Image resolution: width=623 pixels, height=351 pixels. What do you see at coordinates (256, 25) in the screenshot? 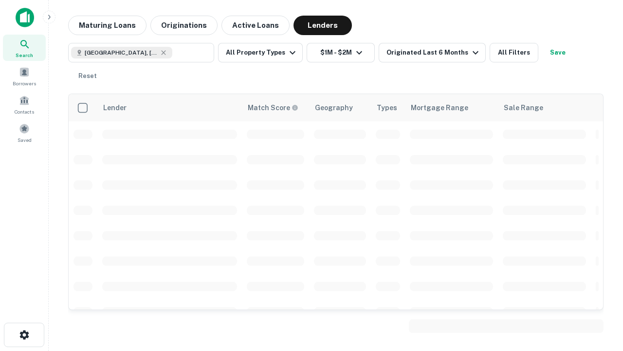
I see `button: Active Loans` at bounding box center [256, 25].